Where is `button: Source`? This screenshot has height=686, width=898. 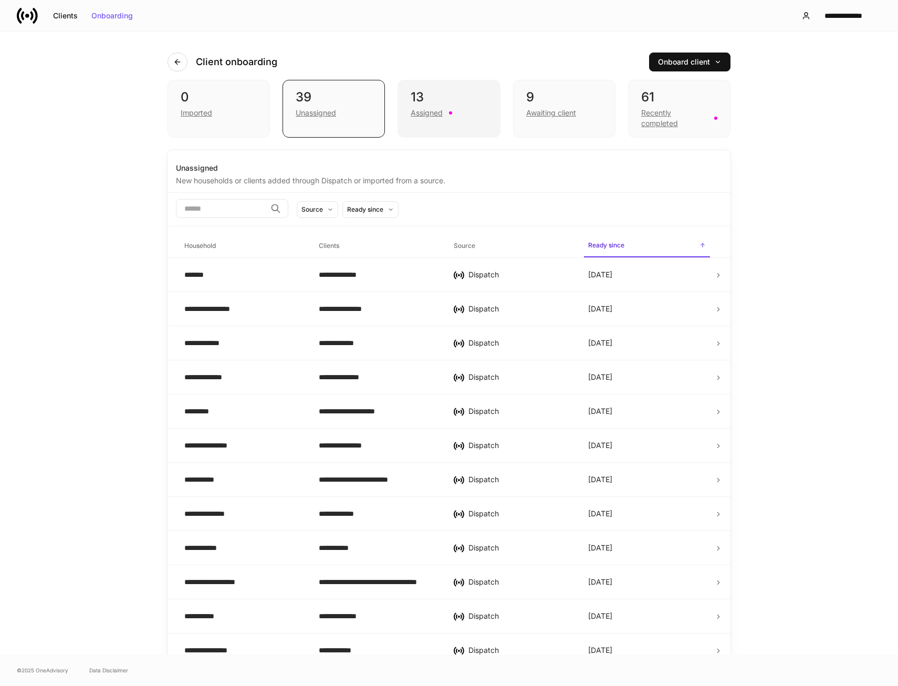
button: Source is located at coordinates (317, 210).